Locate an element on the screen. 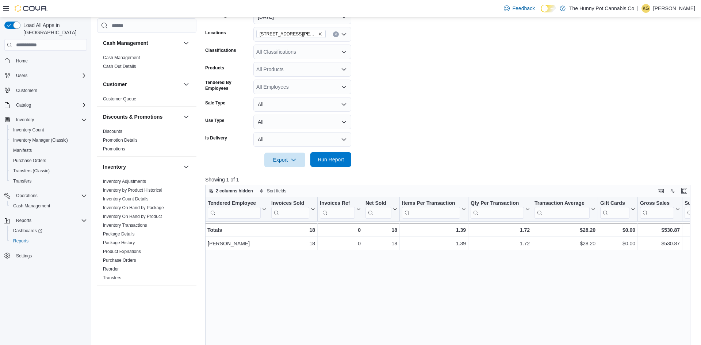 This screenshot has width=701, height=345. a: Inventory On Hand by Package is located at coordinates (133, 208).